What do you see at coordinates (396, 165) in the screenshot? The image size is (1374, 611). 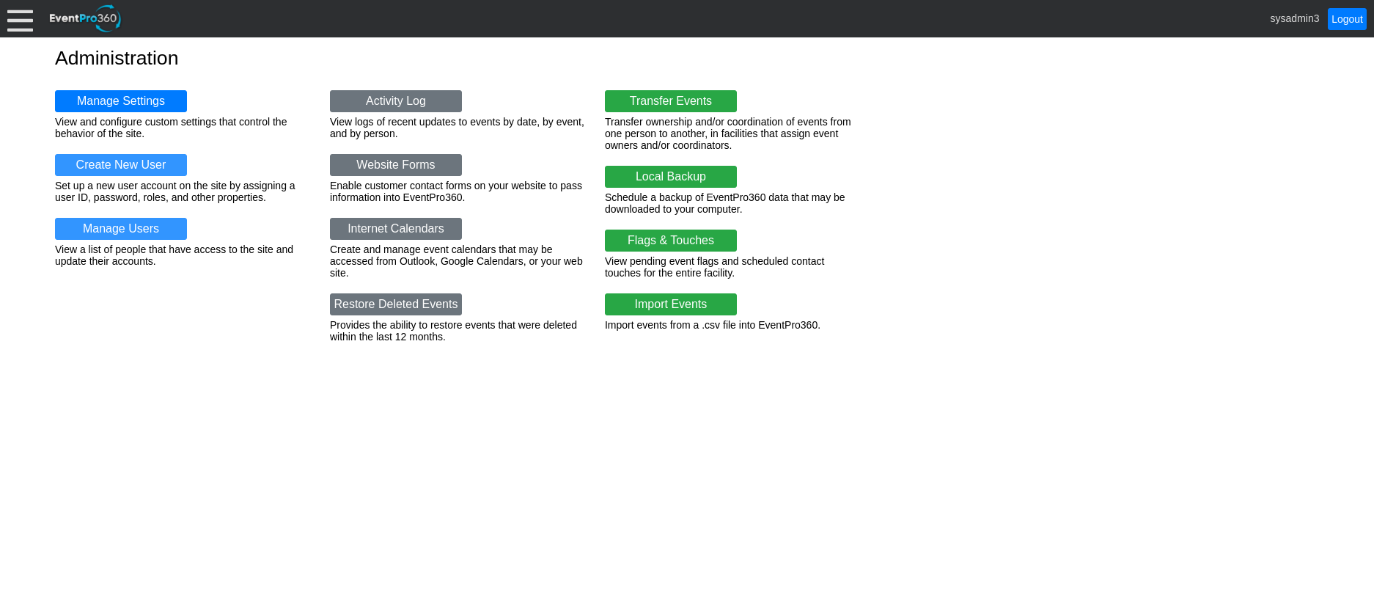 I see `a: Website Forms` at bounding box center [396, 165].